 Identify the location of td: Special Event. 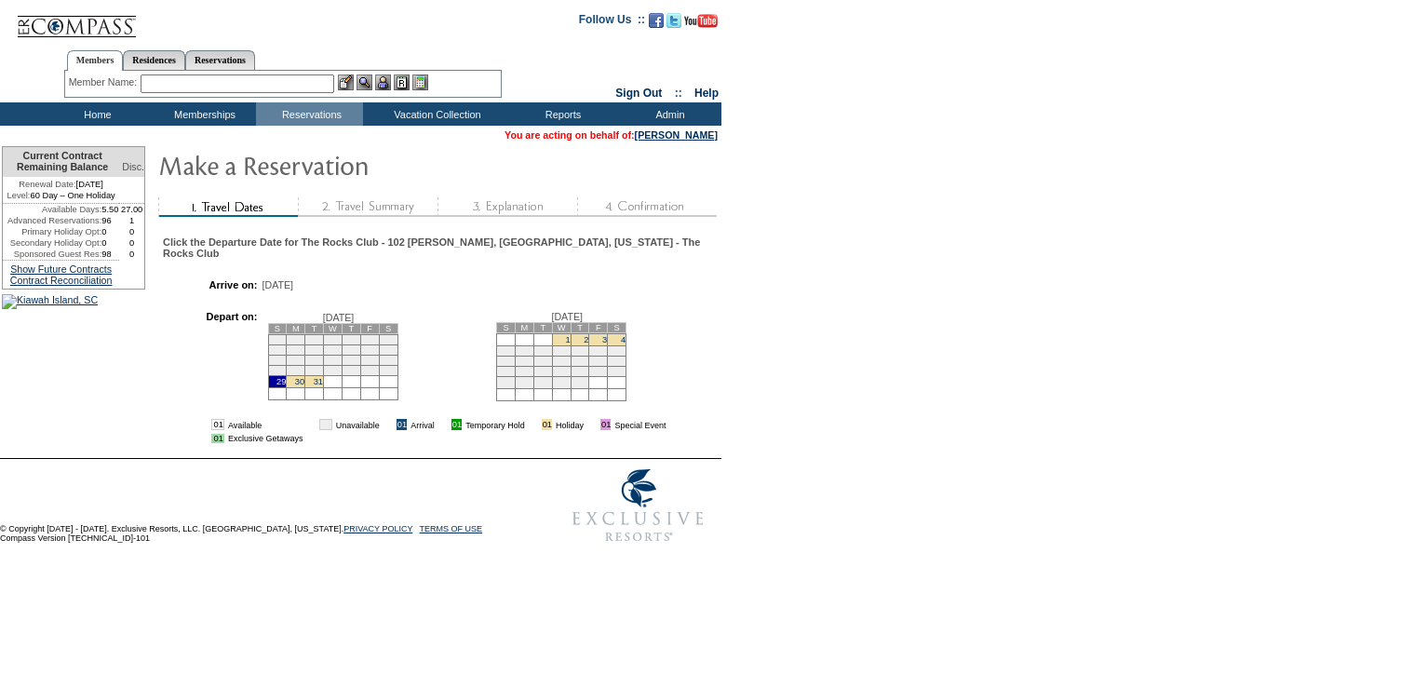
(639, 424).